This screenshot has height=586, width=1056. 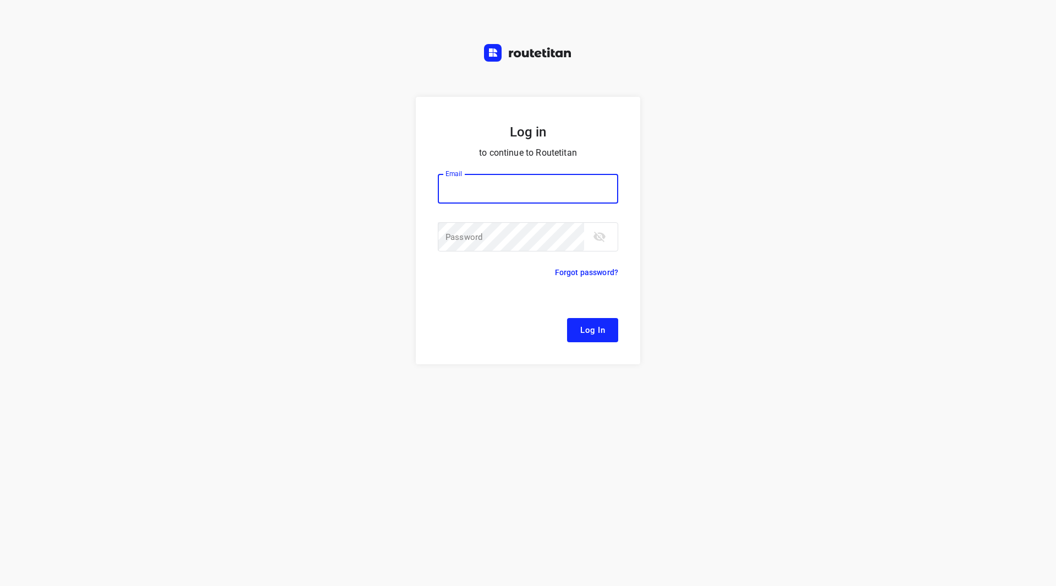 I want to click on button: Log In, so click(x=593, y=330).